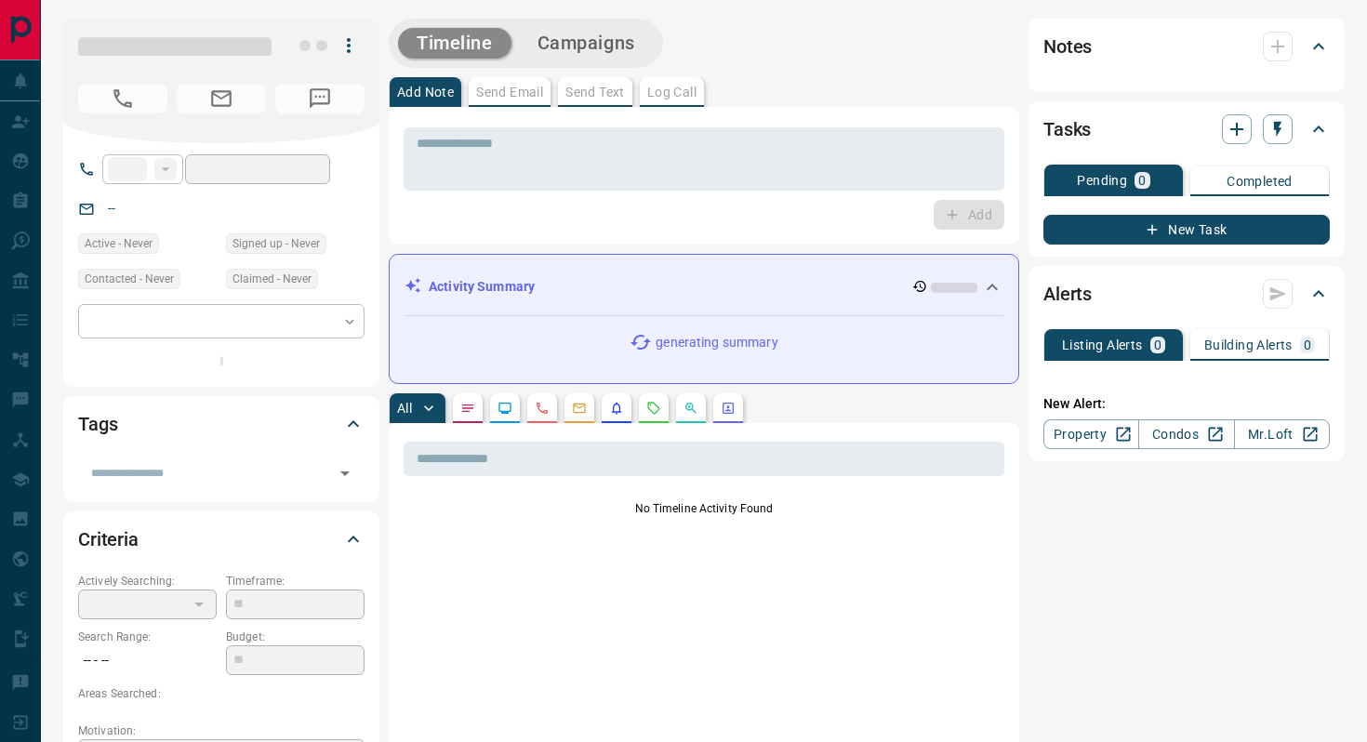 Image resolution: width=1367 pixels, height=742 pixels. I want to click on div: Tags, so click(221, 424).